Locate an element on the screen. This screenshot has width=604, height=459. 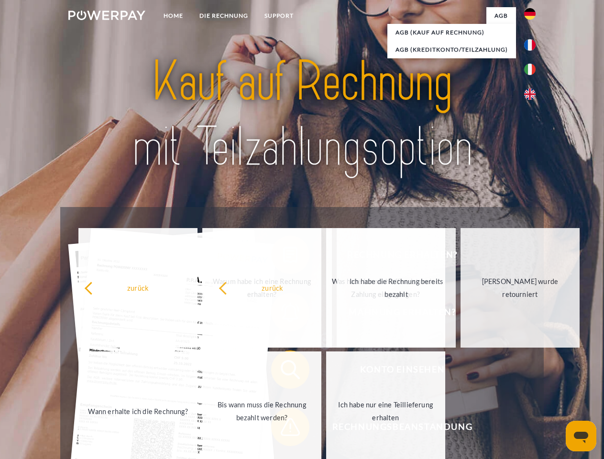
a: DIE RECHNUNG is located at coordinates (224, 16).